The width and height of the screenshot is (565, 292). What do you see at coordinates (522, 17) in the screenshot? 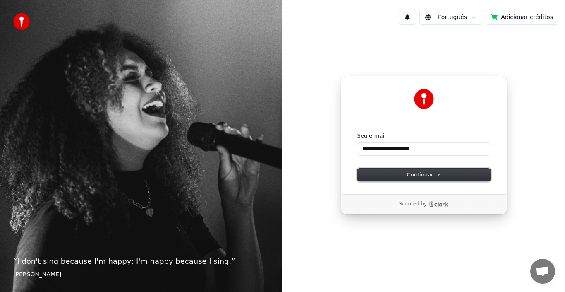
I see `button: Adicionar créditos` at bounding box center [522, 17].